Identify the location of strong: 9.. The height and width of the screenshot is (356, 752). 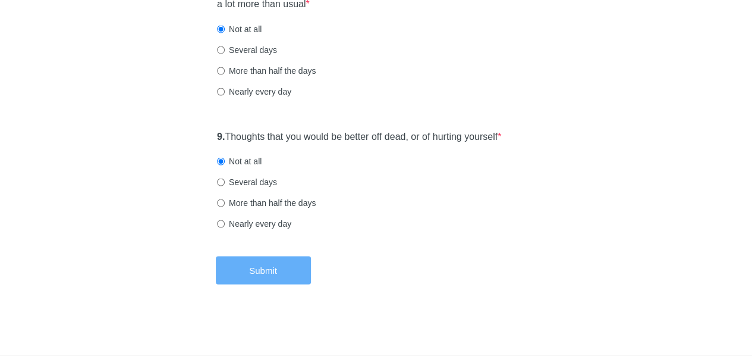
(221, 136).